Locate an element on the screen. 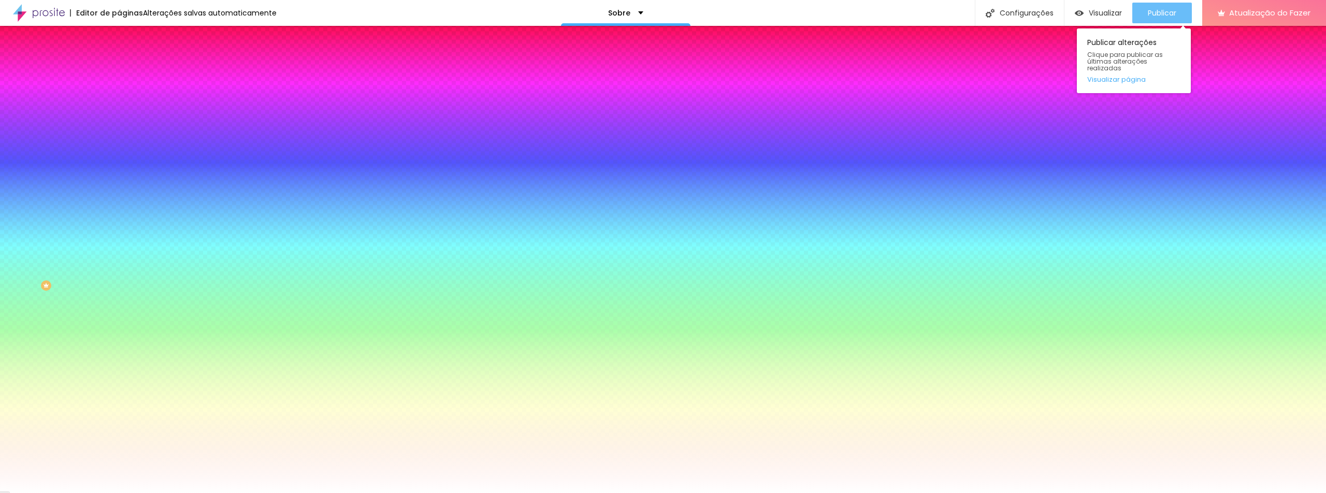  font: Publicar alterações is located at coordinates (1122, 42).